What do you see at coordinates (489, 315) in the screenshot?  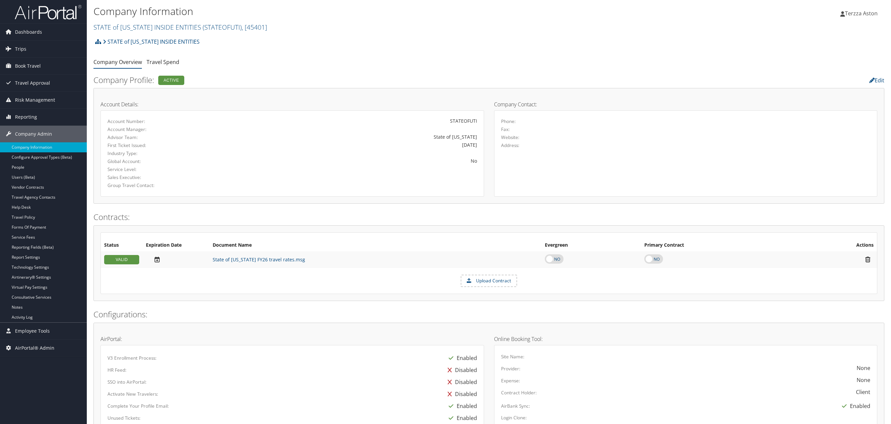 I see `h2: Configurations:` at bounding box center [489, 315].